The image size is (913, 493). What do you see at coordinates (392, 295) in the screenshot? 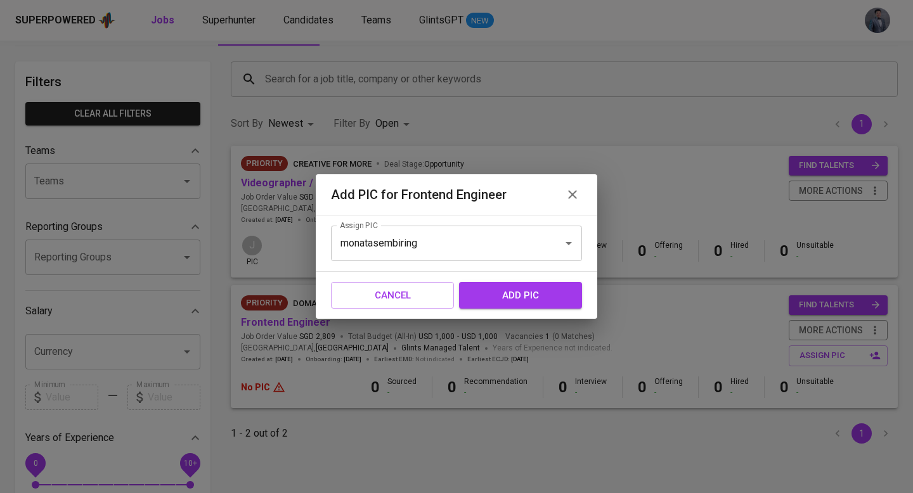
I see `button: Cancel` at bounding box center [392, 295].